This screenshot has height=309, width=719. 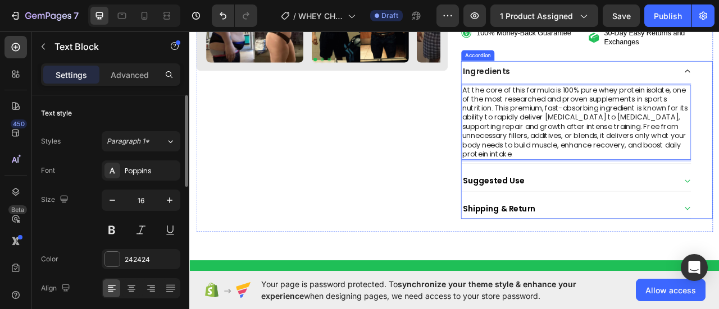 What do you see at coordinates (544, 16) in the screenshot?
I see `button: 1 product assigned` at bounding box center [544, 16].